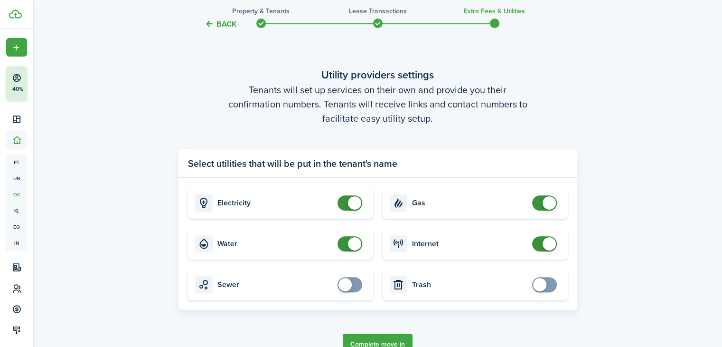  I want to click on card-title: Water, so click(275, 244).